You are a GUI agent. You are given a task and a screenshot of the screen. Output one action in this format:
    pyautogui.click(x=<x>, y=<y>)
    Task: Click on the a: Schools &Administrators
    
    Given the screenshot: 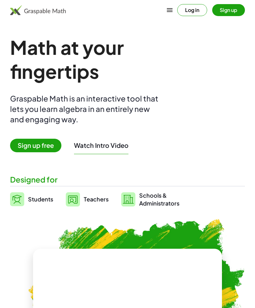 What is the action you would take?
    pyautogui.click(x=150, y=199)
    